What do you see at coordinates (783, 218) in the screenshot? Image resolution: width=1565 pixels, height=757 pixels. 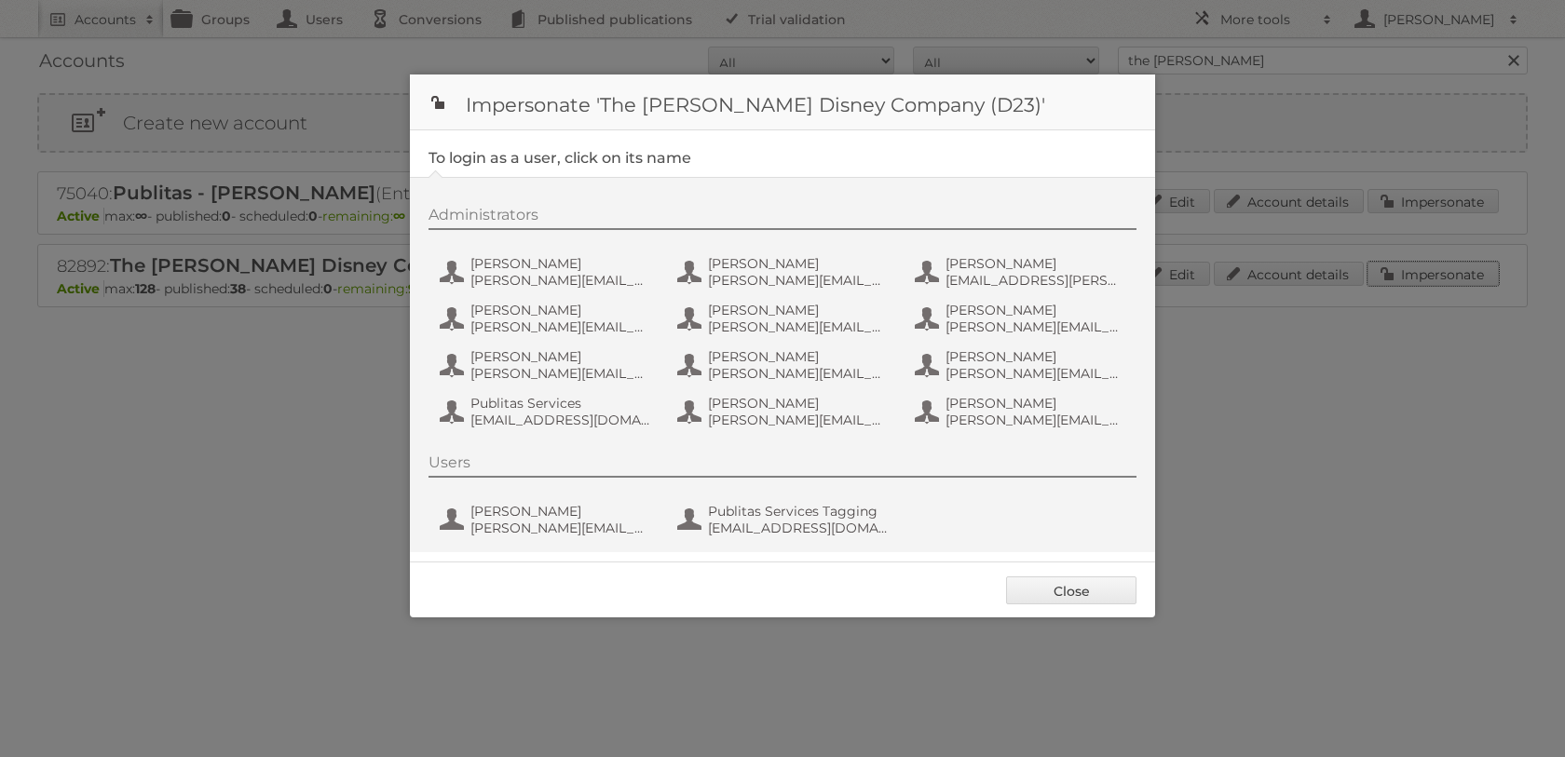 I see `div: Administrators` at bounding box center [783, 218].